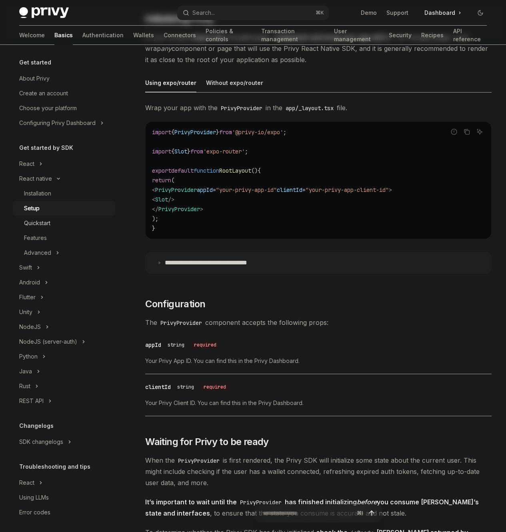  I want to click on a: Transaction management, so click(293, 35).